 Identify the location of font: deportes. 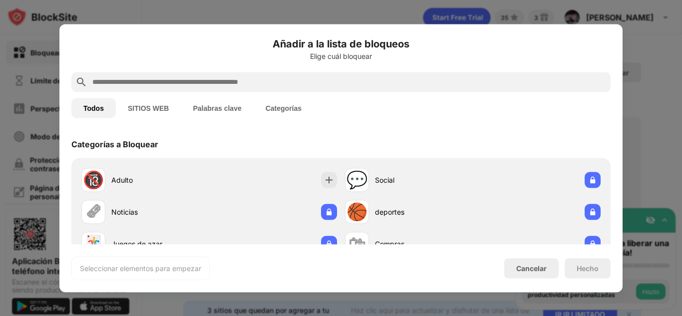
(389, 212).